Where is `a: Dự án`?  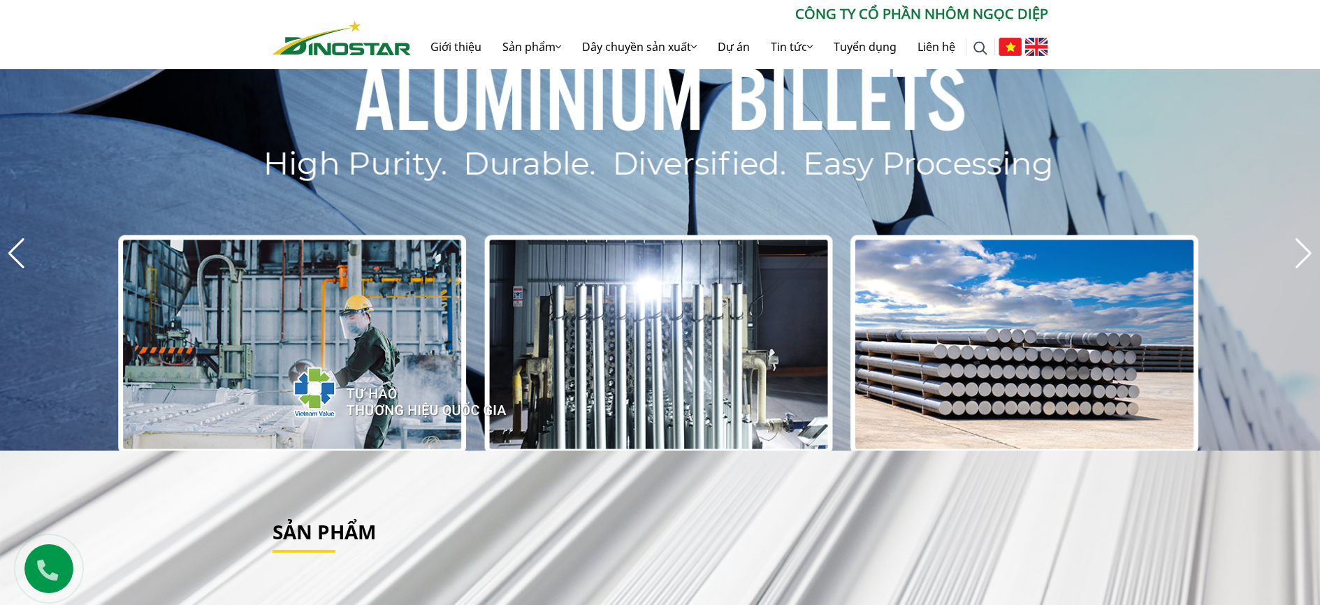
a: Dự án is located at coordinates (734, 47).